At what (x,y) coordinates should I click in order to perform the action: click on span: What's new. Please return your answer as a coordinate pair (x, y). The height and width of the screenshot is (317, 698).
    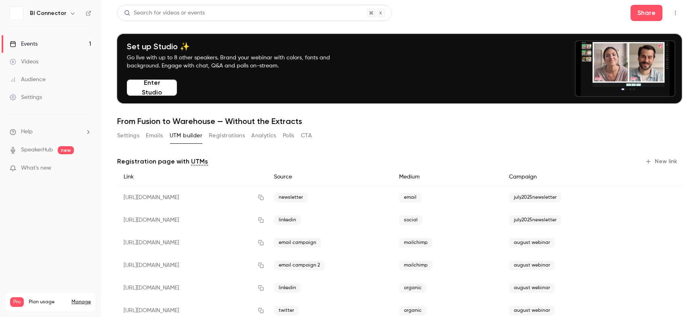
    Looking at the image, I should click on (36, 168).